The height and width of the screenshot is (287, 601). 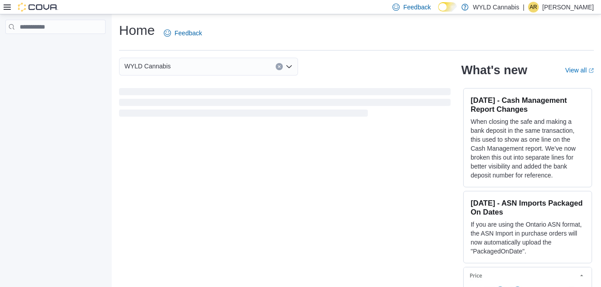 I want to click on h2: What's new, so click(x=494, y=70).